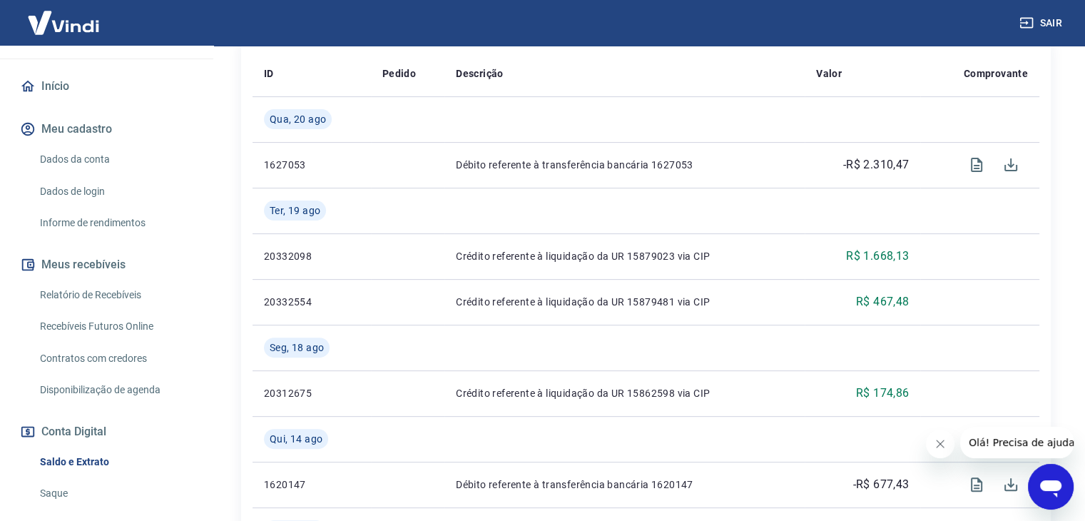 This screenshot has width=1085, height=521. I want to click on span: Qua, 20 ago, so click(298, 119).